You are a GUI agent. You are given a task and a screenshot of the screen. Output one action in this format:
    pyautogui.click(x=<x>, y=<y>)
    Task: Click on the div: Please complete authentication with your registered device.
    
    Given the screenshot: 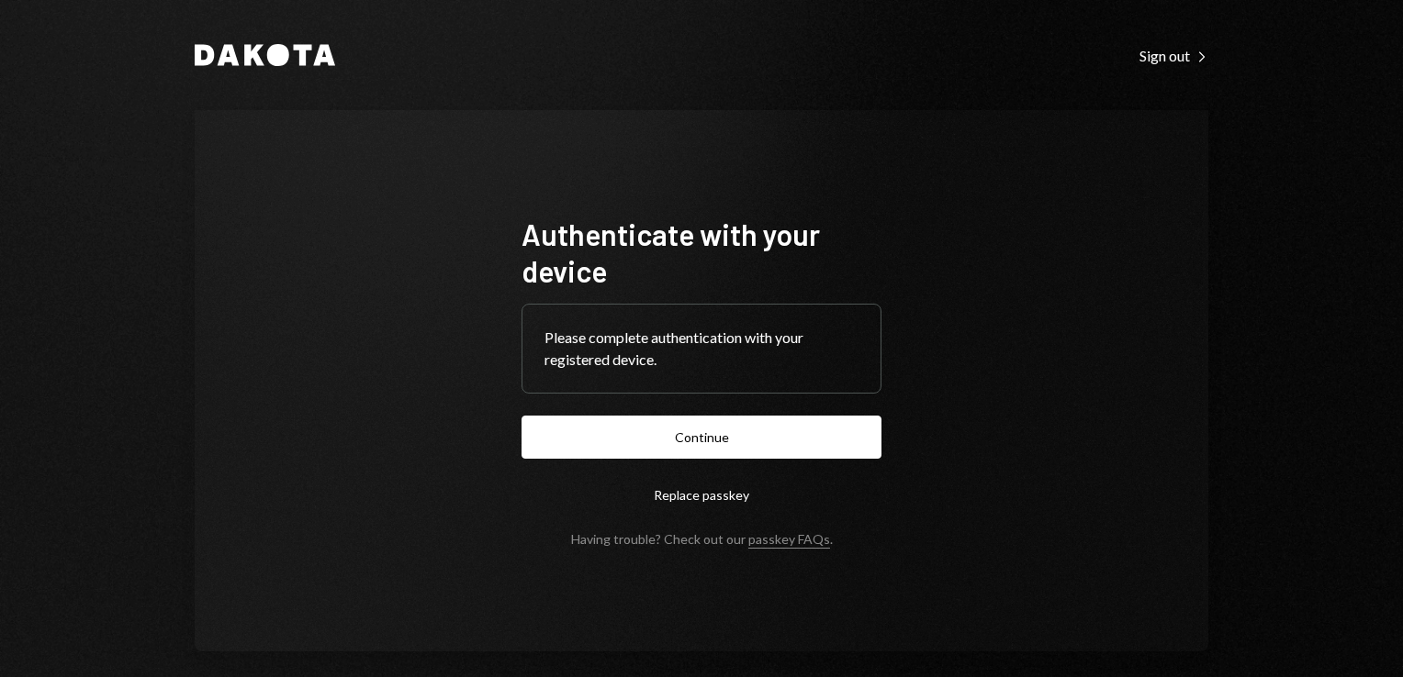 What is the action you would take?
    pyautogui.click(x=701, y=349)
    